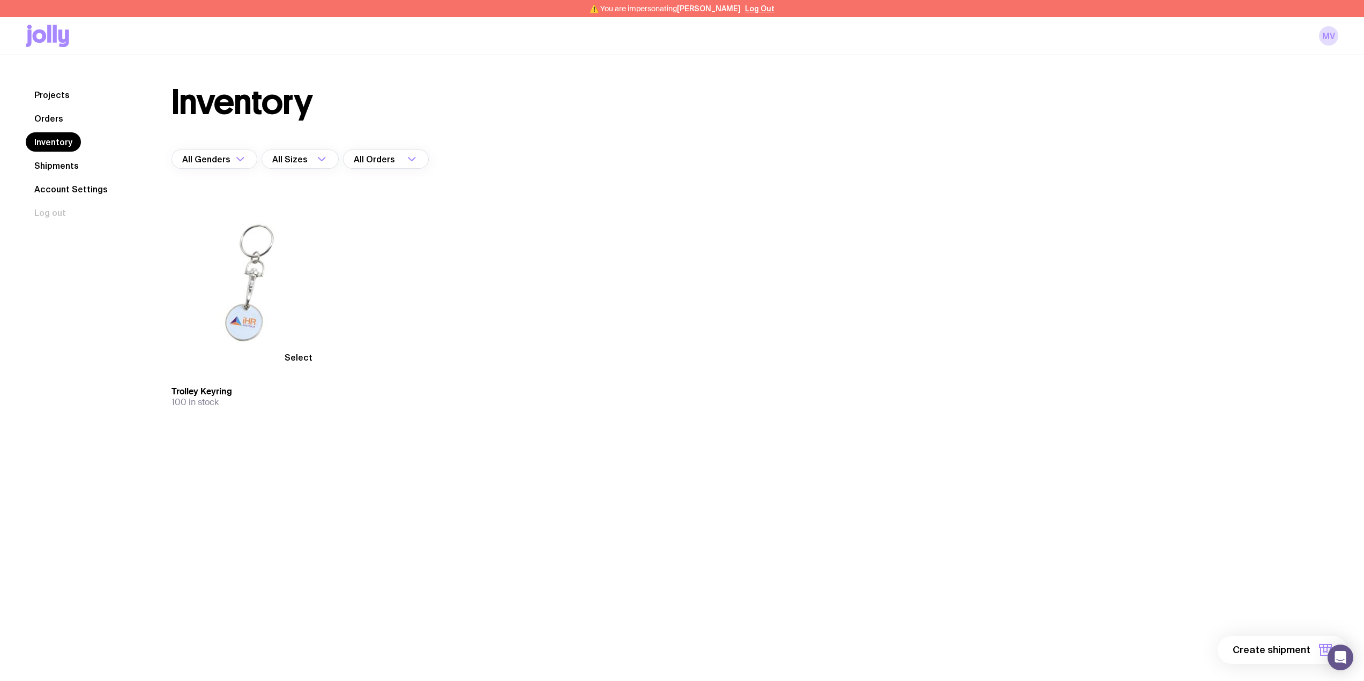 Image resolution: width=1364 pixels, height=681 pixels. Describe the element at coordinates (207, 159) in the screenshot. I see `span: All Genders` at that location.